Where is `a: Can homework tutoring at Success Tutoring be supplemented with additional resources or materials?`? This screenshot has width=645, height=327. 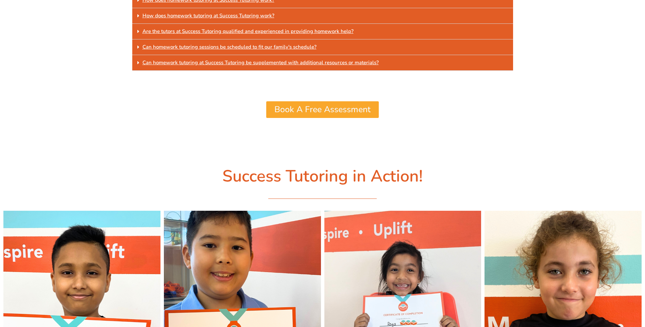
a: Can homework tutoring at Success Tutoring be supplemented with additional resources or materials? is located at coordinates (260, 63).